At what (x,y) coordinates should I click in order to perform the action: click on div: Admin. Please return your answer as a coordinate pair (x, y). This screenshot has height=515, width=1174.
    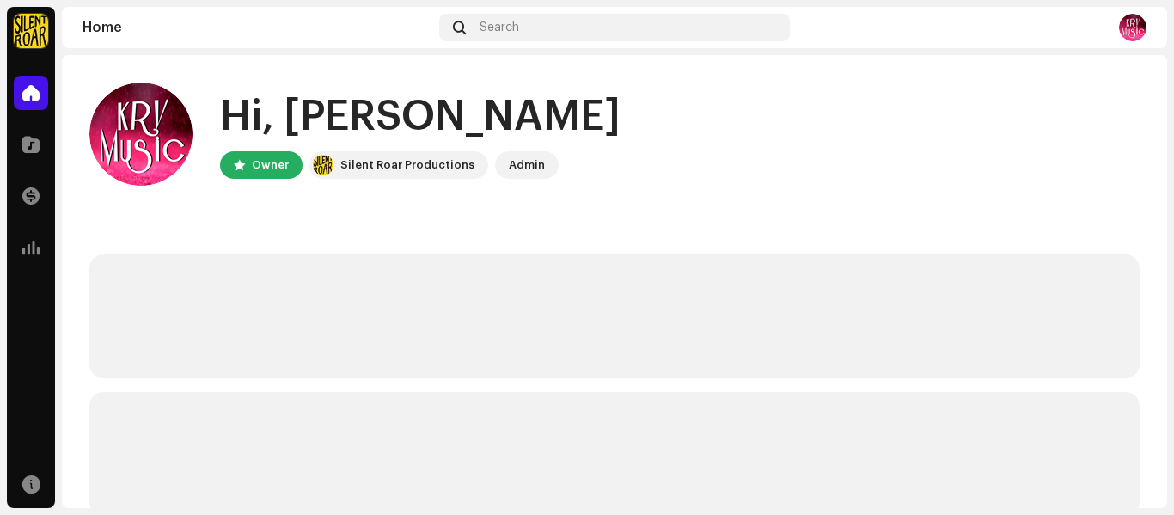
    Looking at the image, I should click on (527, 165).